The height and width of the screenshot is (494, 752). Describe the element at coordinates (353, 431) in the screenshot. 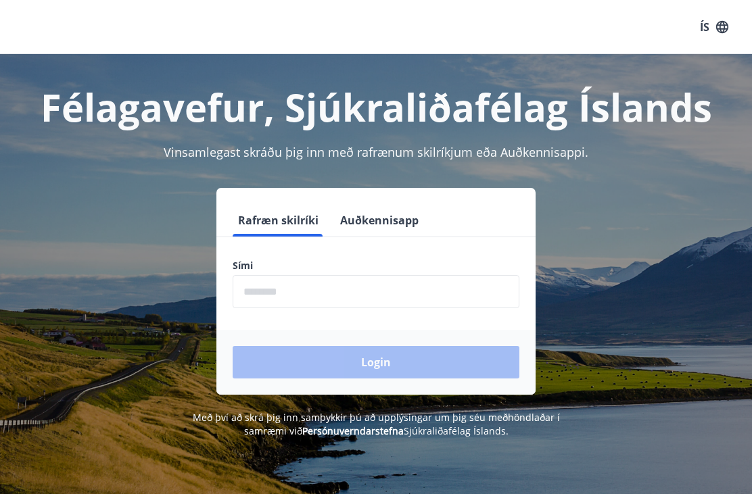

I see `a: Persónuverndarstefna` at that location.